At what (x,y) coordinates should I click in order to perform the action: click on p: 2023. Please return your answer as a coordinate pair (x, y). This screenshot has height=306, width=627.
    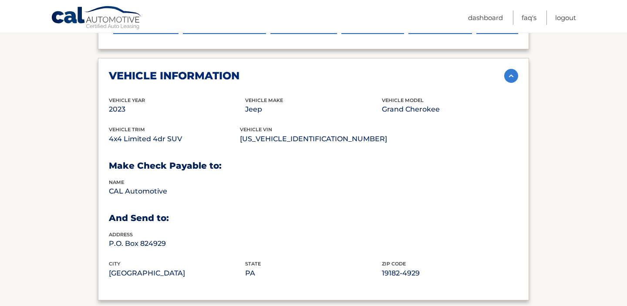
    Looking at the image, I should click on (177, 109).